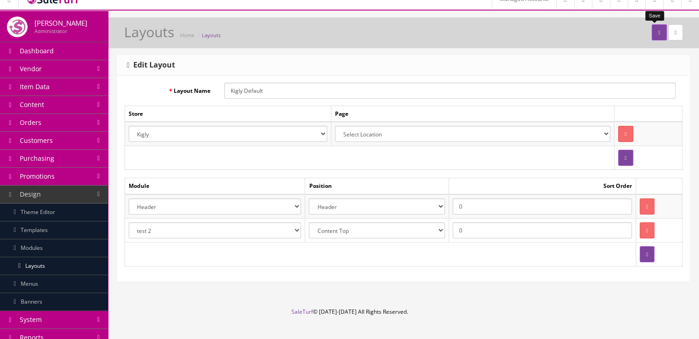 The image size is (699, 339). Describe the element at coordinates (377, 186) in the screenshot. I see `td: Position` at that location.